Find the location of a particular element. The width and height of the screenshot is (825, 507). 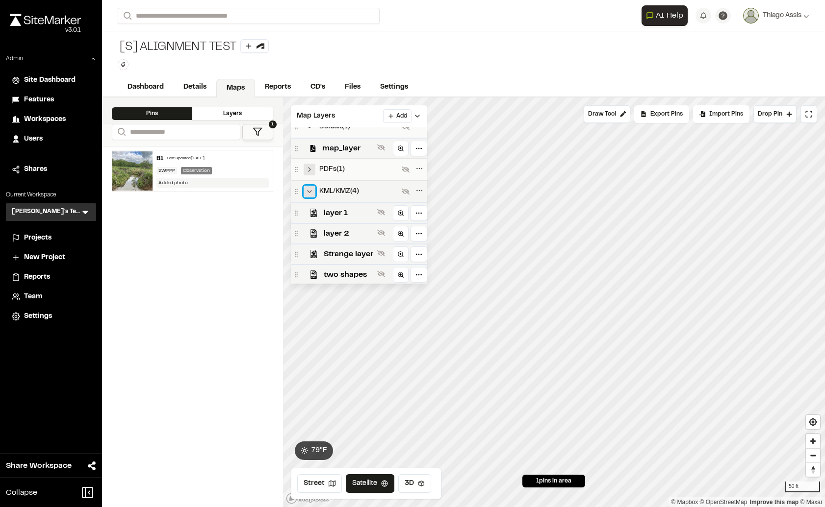

div: Pins is located at coordinates (152, 114).